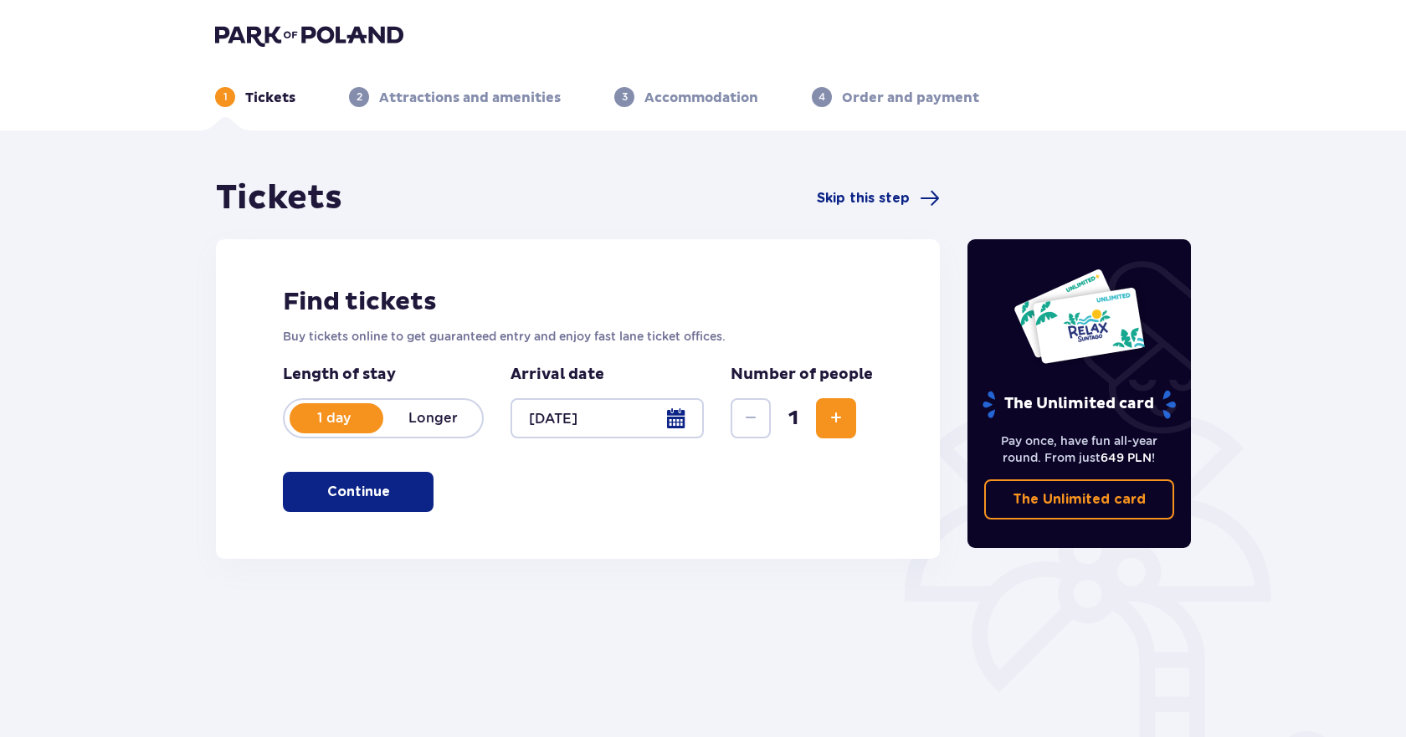 The width and height of the screenshot is (1406, 737). Describe the element at coordinates (577, 336) in the screenshot. I see `p: Buy tickets online to get guaranteed entry and enjoy fast lane ticket offices.` at that location.